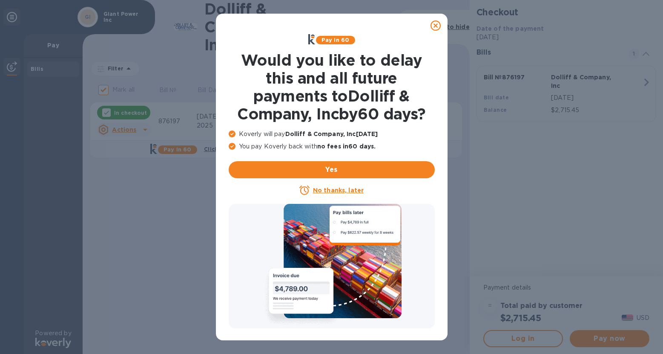 This screenshot has height=354, width=663. I want to click on p: You pay Koverly back with, so click(332, 146).